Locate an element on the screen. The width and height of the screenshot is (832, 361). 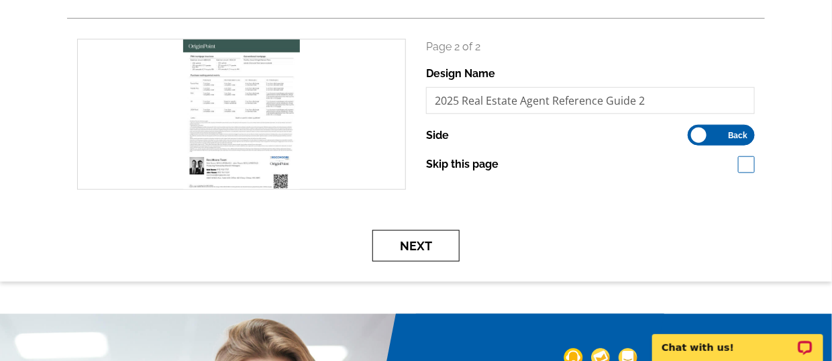
span: Back is located at coordinates (738, 136).